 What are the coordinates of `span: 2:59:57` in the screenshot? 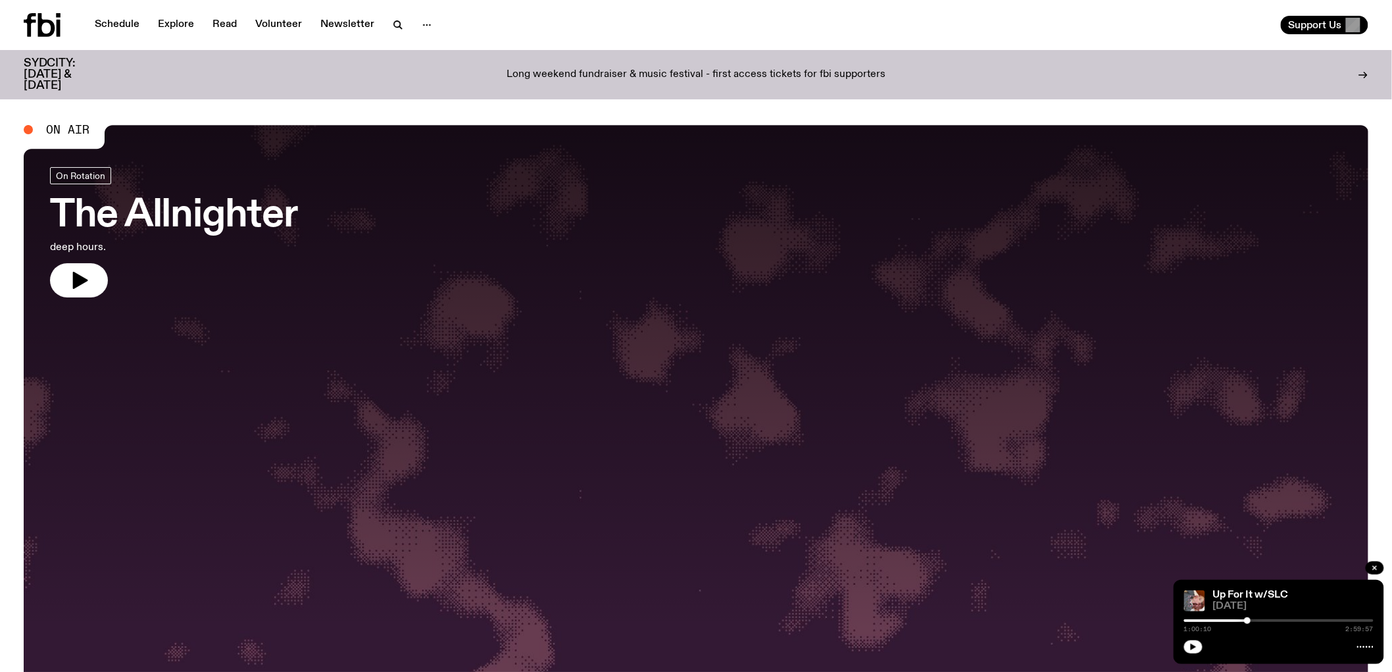 It's located at (1360, 629).